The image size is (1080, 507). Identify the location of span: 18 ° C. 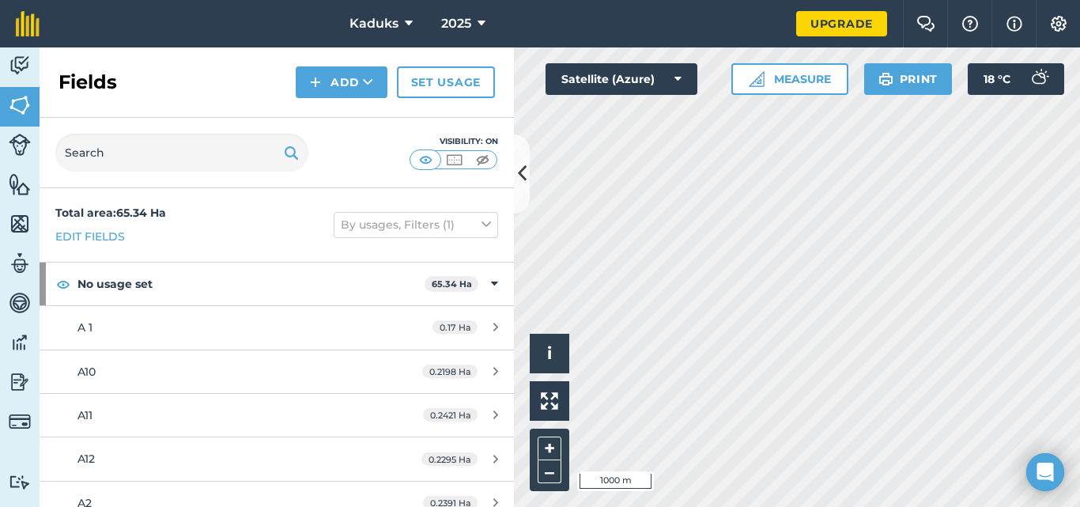
(997, 79).